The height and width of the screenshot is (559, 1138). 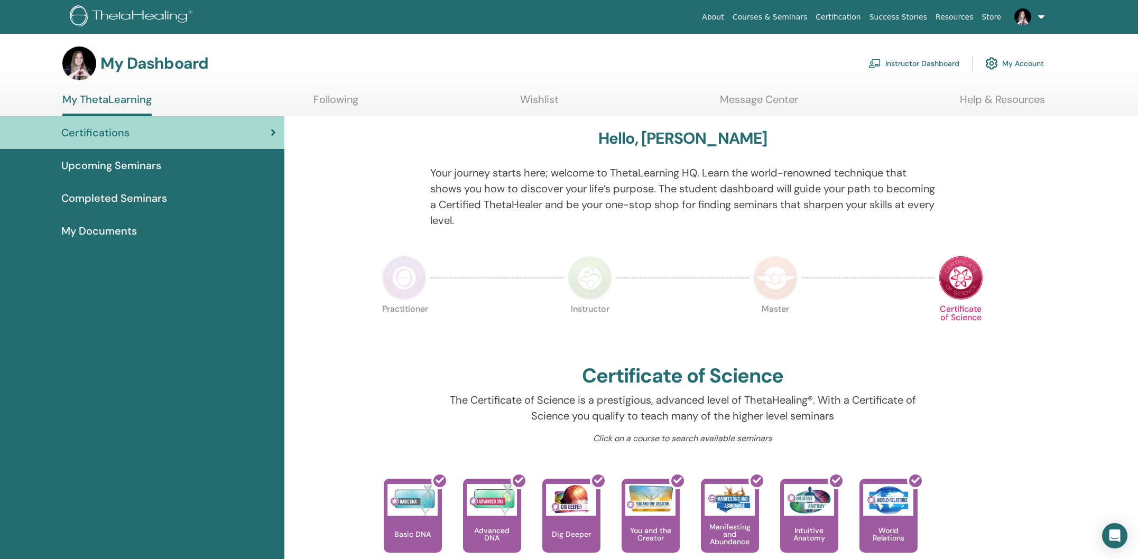 I want to click on span: Certifications, so click(x=95, y=133).